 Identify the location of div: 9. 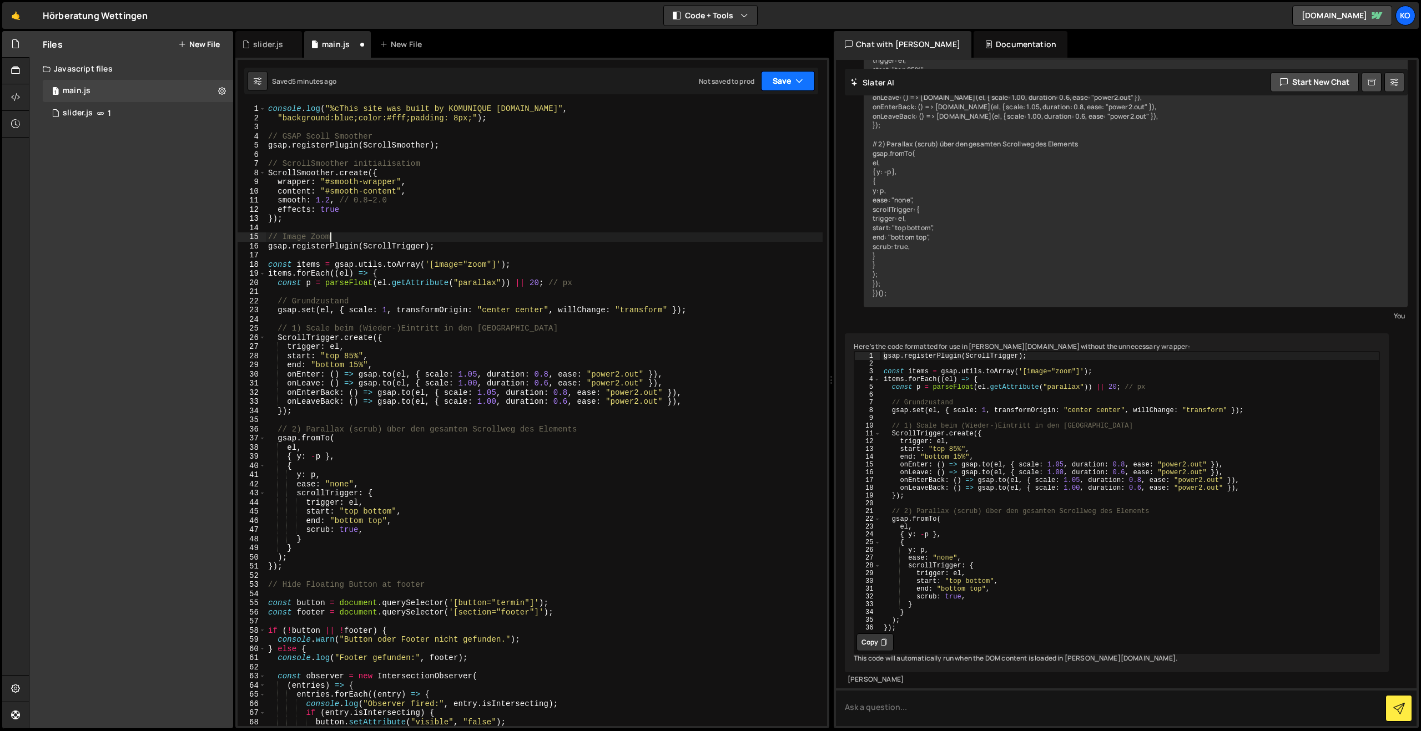
(867, 418).